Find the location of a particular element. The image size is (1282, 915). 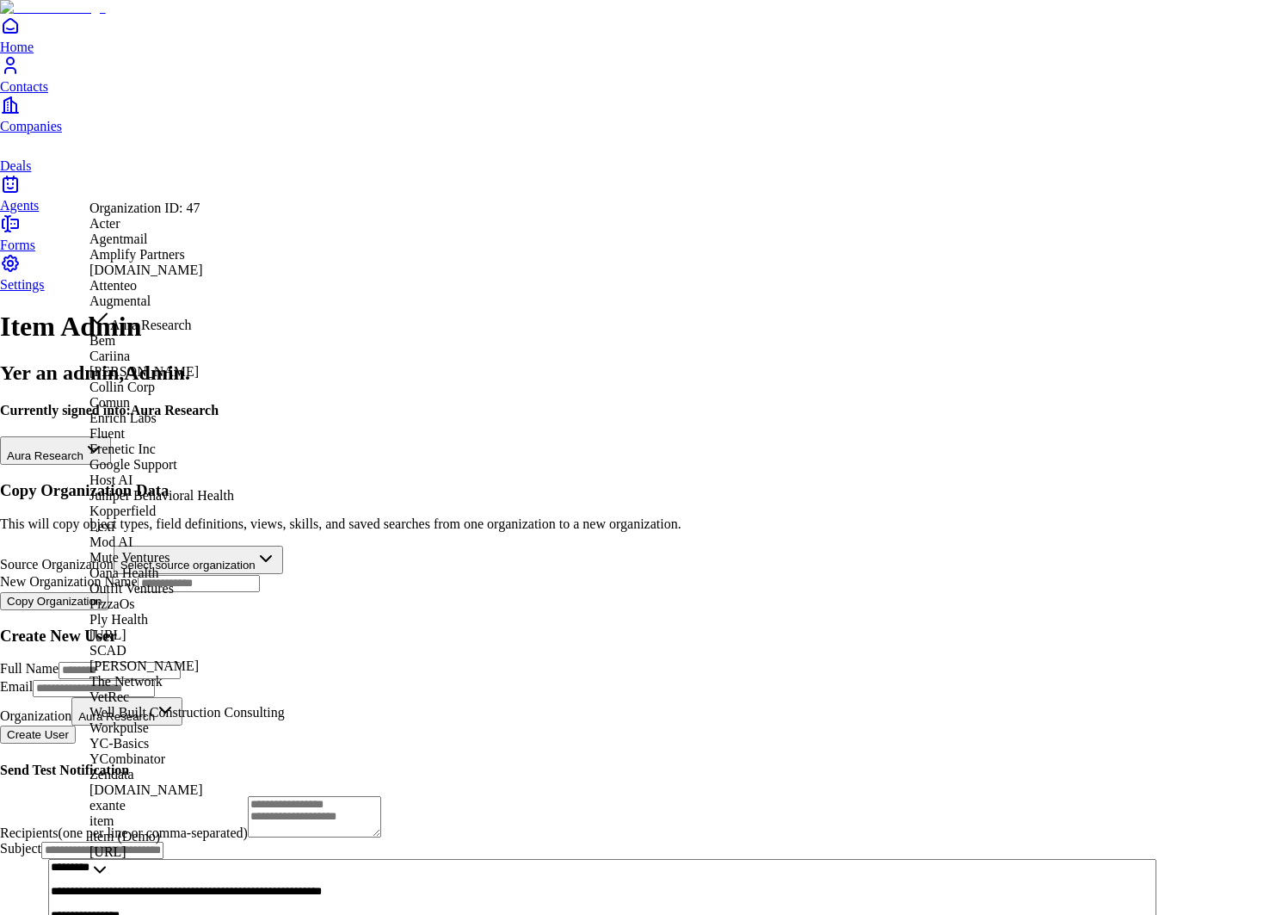

span: YCombinator is located at coordinates (127, 758).